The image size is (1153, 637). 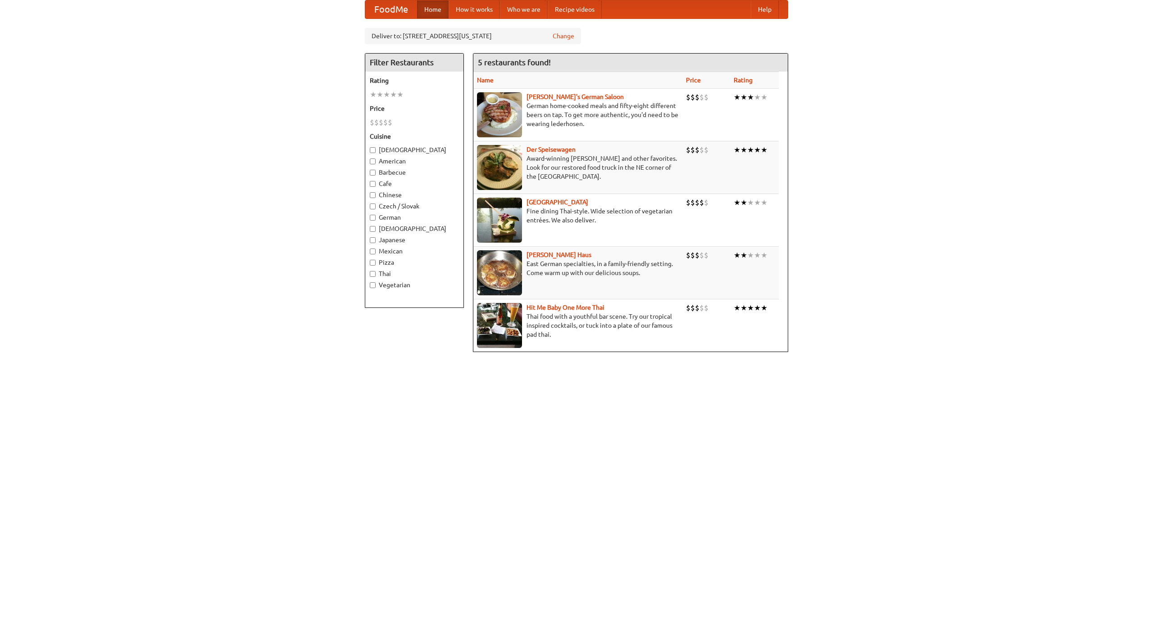 What do you see at coordinates (551, 150) in the screenshot?
I see `a: Der Speisewagen` at bounding box center [551, 150].